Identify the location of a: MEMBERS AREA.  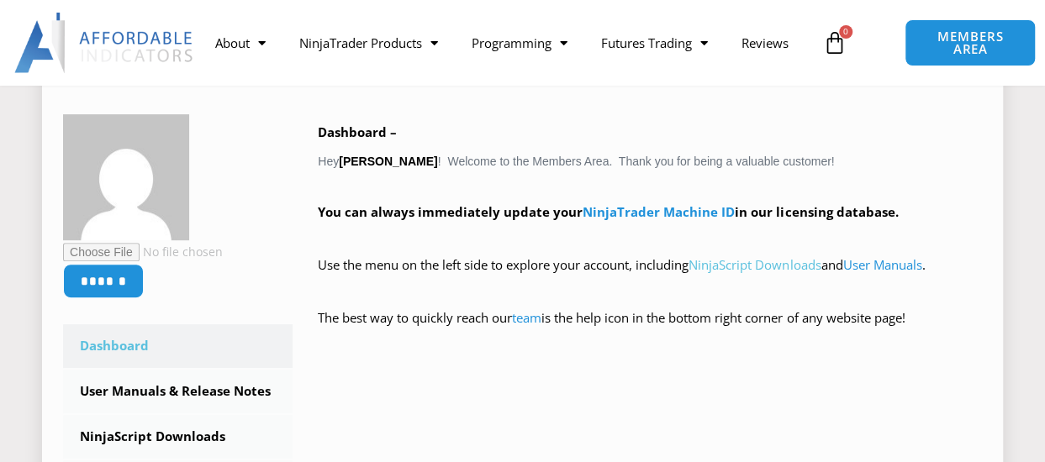
(970, 43).